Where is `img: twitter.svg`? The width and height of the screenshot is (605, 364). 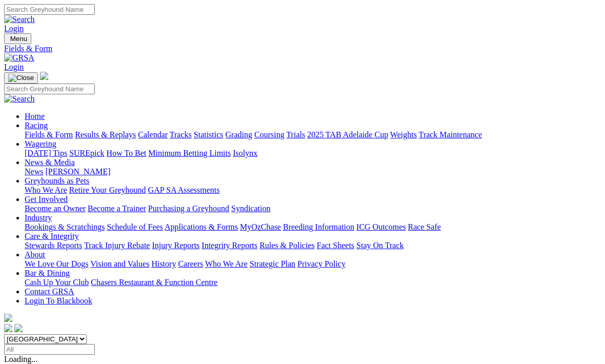 img: twitter.svg is located at coordinates (18, 328).